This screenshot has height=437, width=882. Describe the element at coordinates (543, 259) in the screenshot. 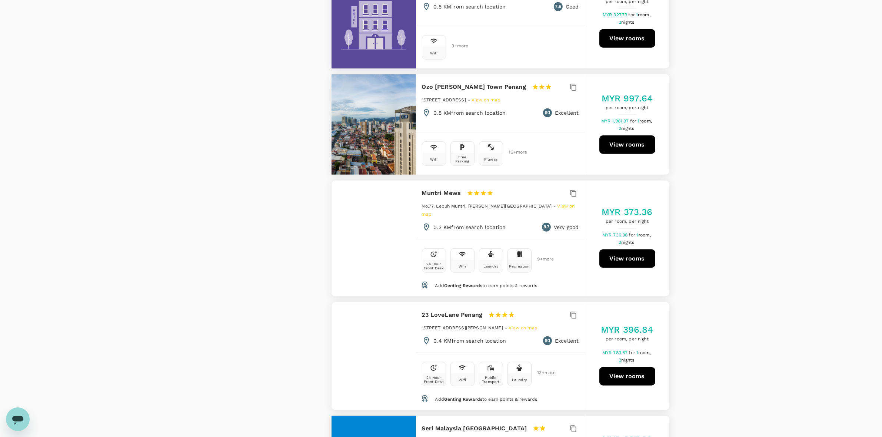

I see `span: 9 + more` at that location.